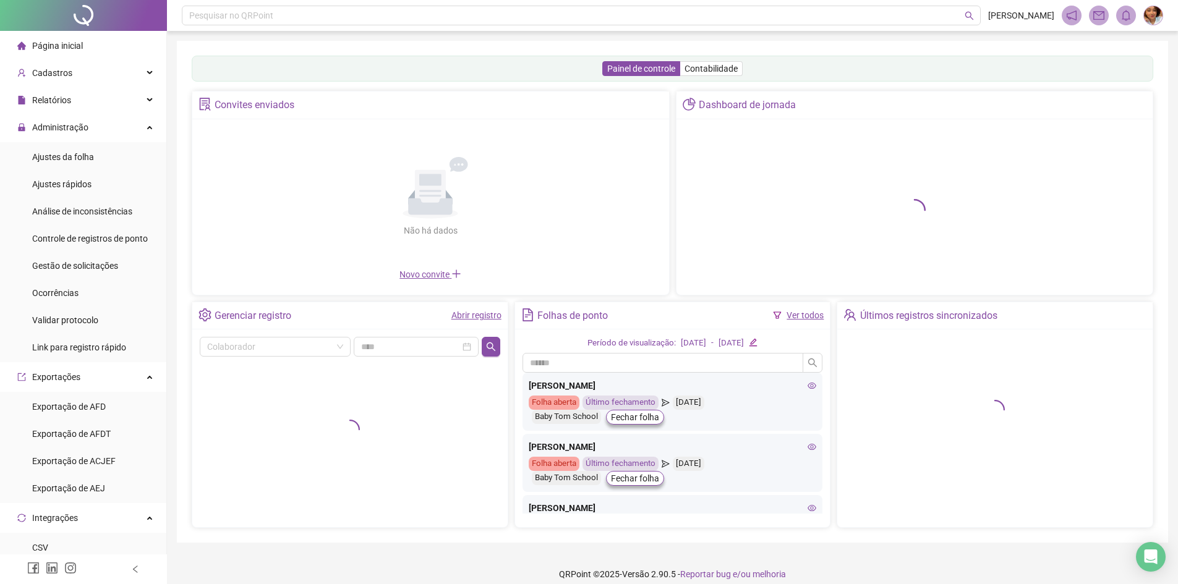 This screenshot has width=1178, height=584. Describe the element at coordinates (58, 46) in the screenshot. I see `span: Página inicial` at that location.